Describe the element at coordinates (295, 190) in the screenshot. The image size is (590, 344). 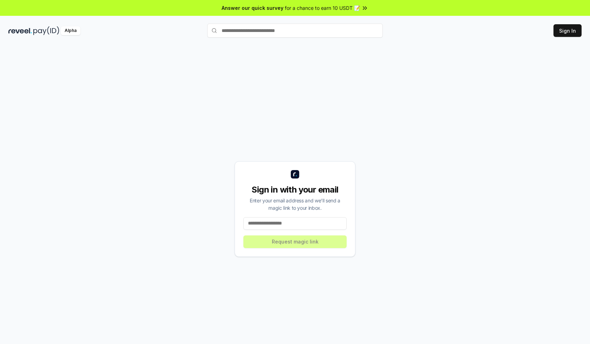
I see `div: Sign in with your email` at that location.